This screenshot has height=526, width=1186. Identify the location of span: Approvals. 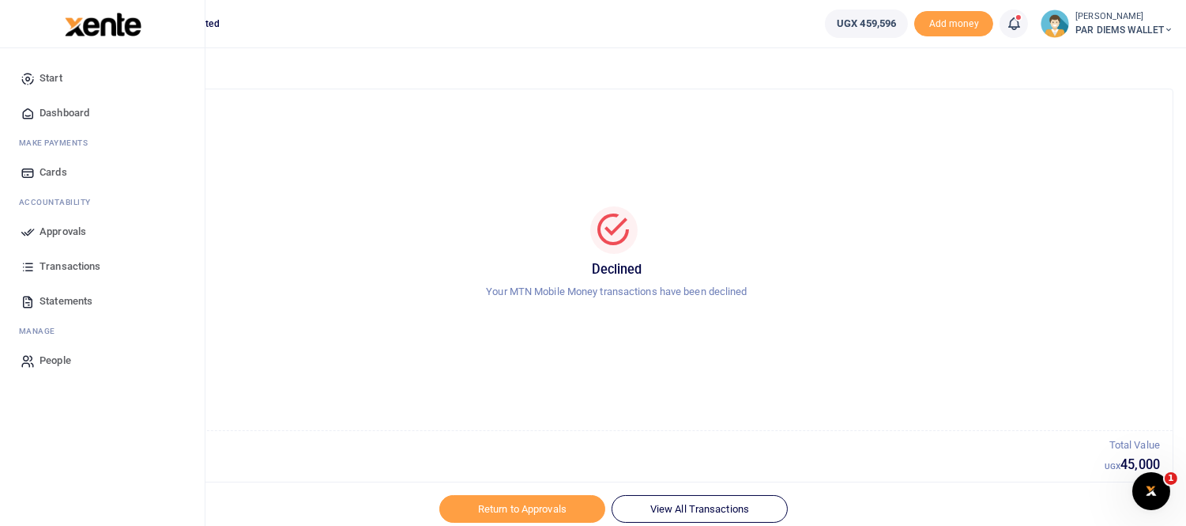
(62, 232).